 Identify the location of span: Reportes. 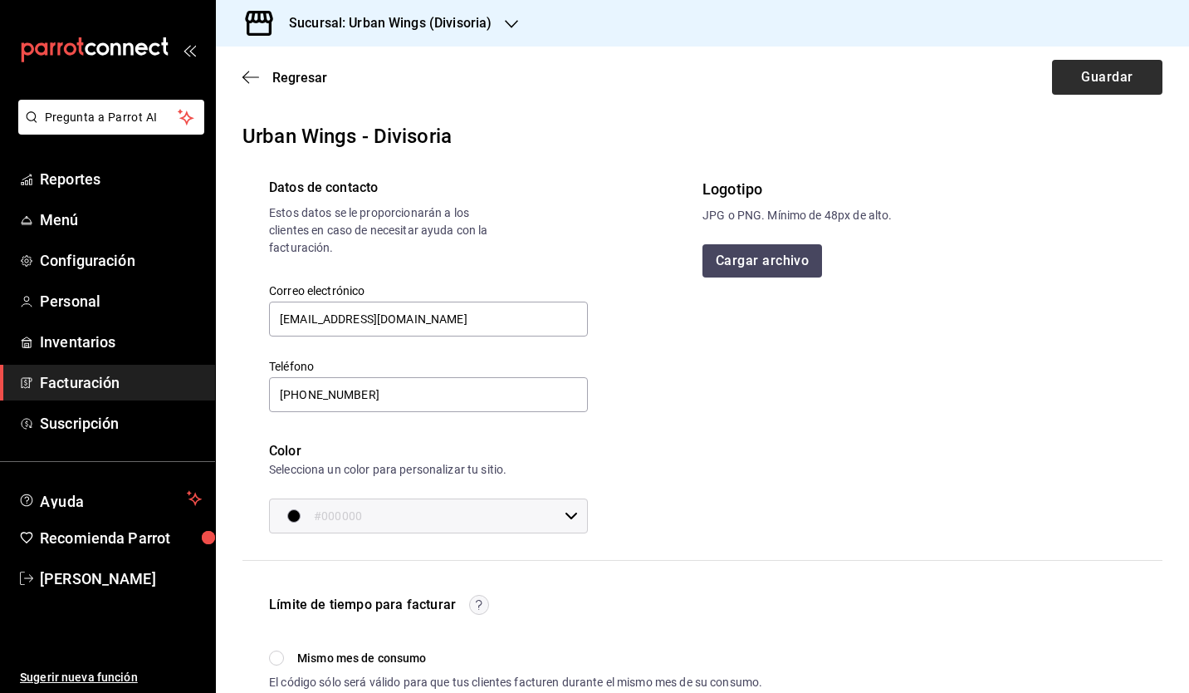
(120, 179).